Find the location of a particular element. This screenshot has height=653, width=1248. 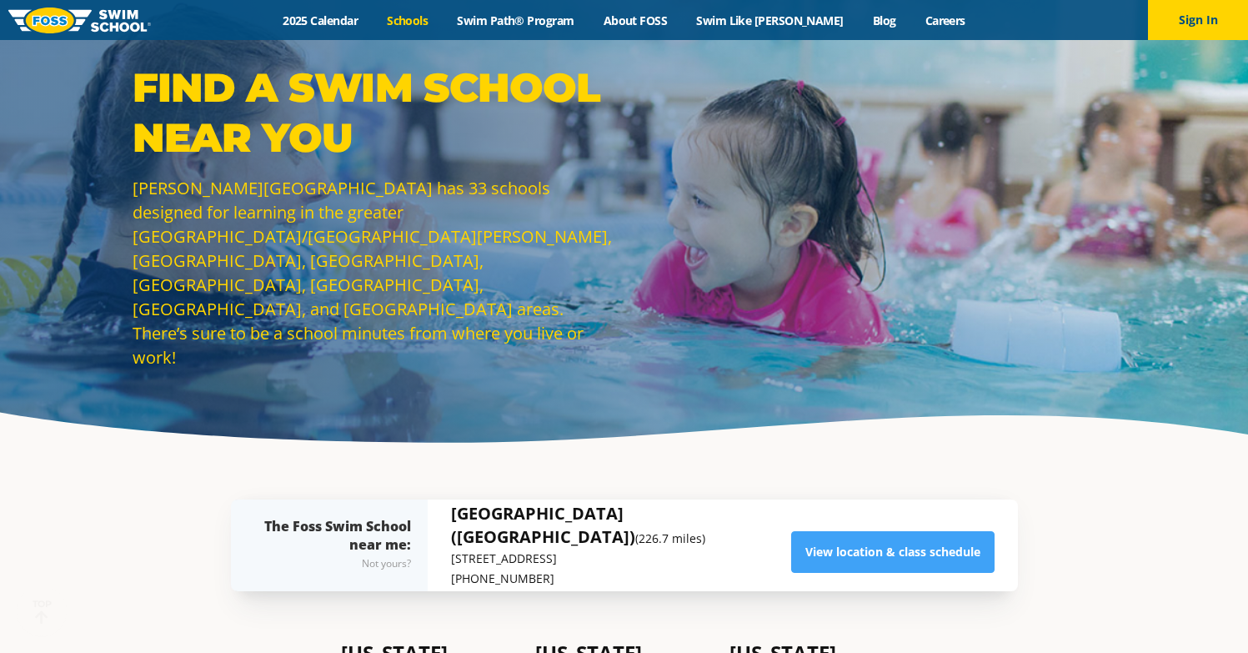

a: View location & class schedule is located at coordinates (893, 552).